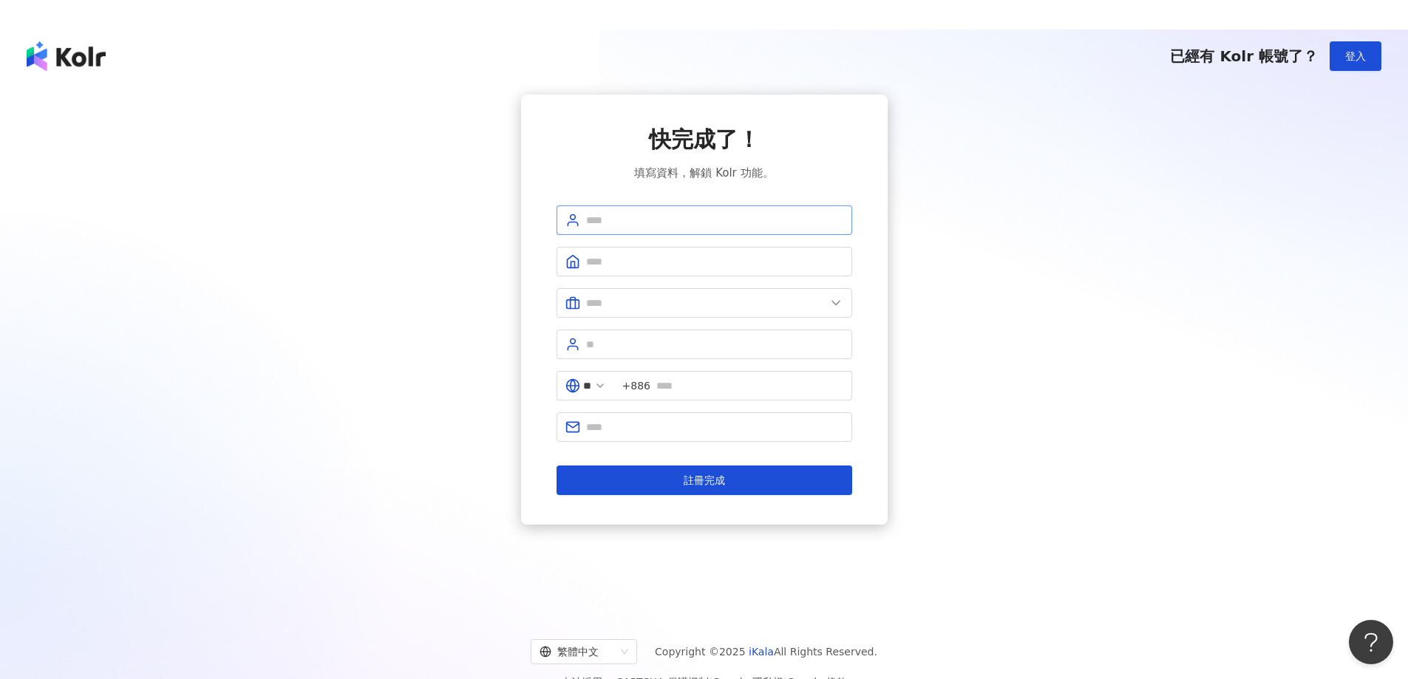 This screenshot has width=1408, height=679. I want to click on button: 註冊完成, so click(704, 480).